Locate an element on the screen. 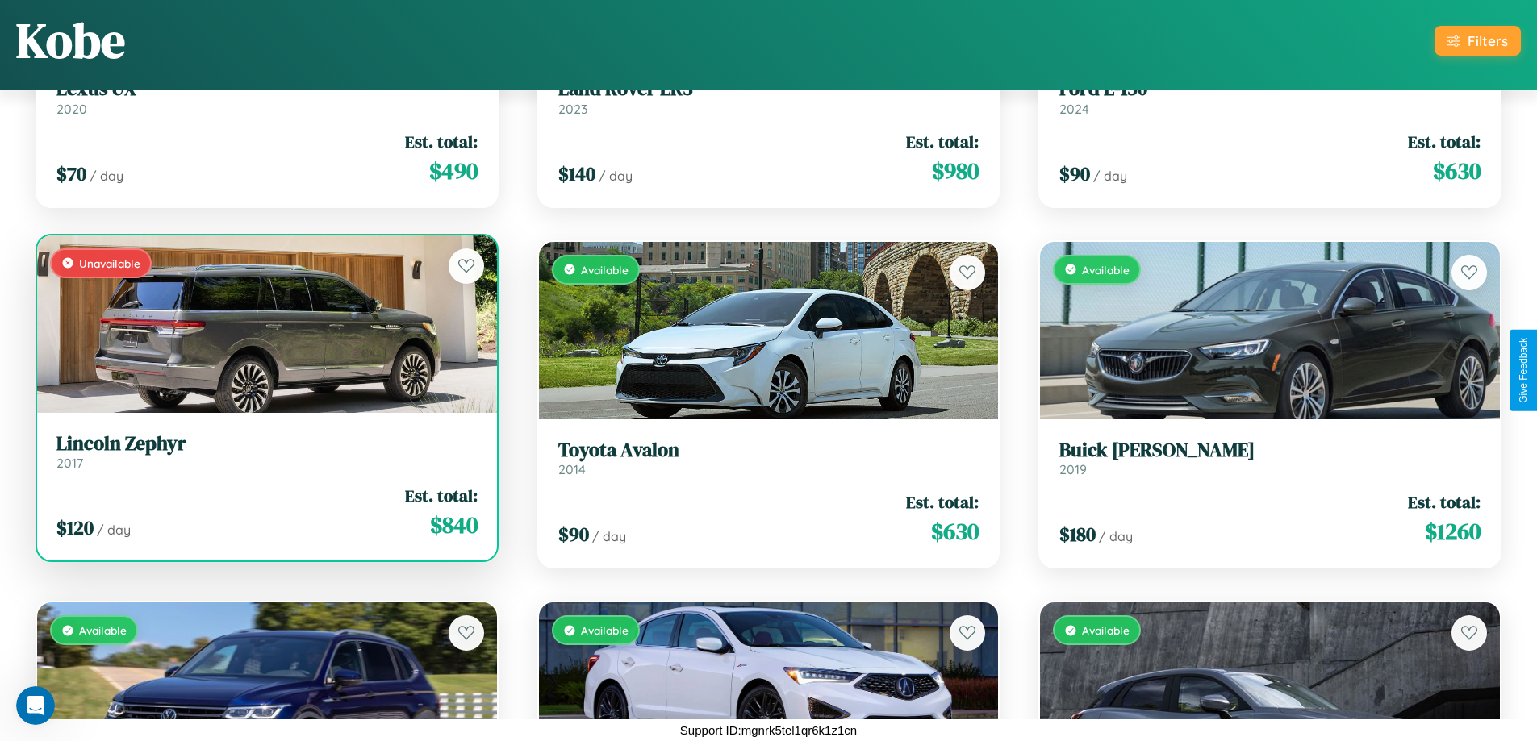 The image size is (1537, 741). span: $ 120 is located at coordinates (75, 528).